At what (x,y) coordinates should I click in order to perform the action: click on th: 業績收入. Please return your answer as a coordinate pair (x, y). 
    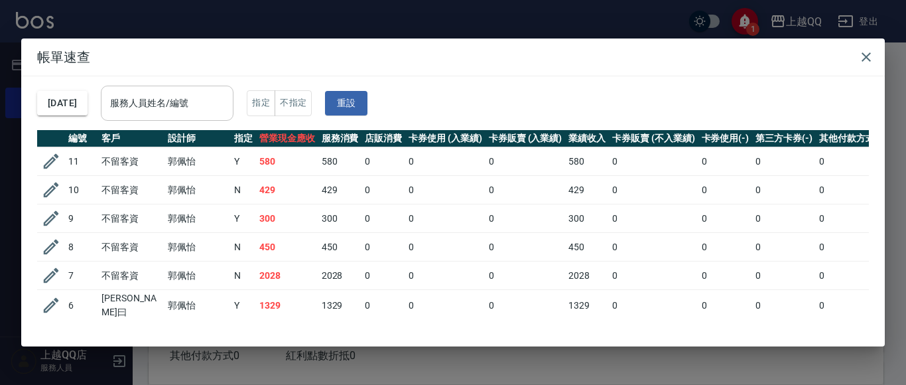
    Looking at the image, I should click on (587, 139).